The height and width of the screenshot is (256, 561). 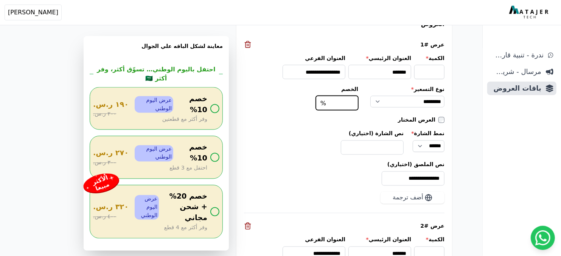 I want to click on div: عرض #1, so click(x=344, y=45).